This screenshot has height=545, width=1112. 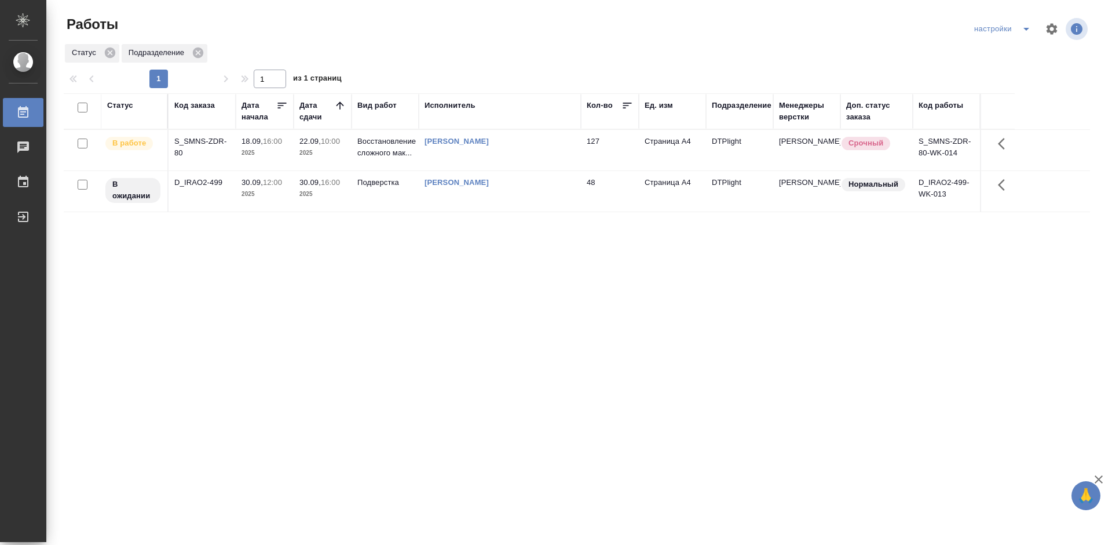 I want to click on p: Нормальный, so click(x=874, y=184).